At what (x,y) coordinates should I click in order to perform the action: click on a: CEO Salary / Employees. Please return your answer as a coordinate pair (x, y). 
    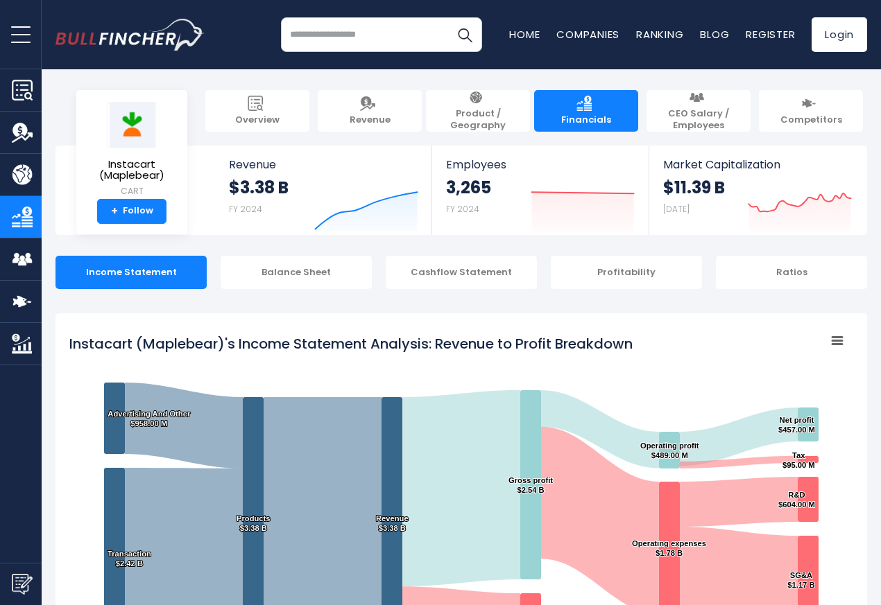
    Looking at the image, I should click on (698, 111).